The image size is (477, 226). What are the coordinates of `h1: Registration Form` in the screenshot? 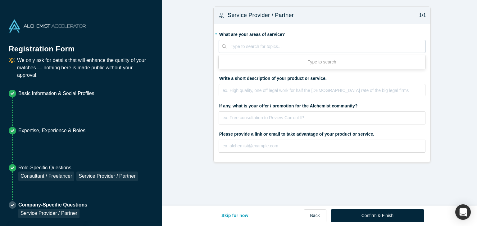 It's located at (81, 46).